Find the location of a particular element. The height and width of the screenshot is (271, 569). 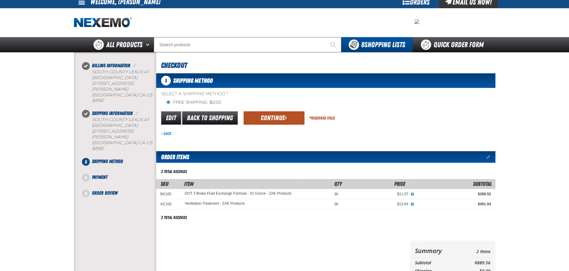

span: 5 is located at coordinates (86, 194).